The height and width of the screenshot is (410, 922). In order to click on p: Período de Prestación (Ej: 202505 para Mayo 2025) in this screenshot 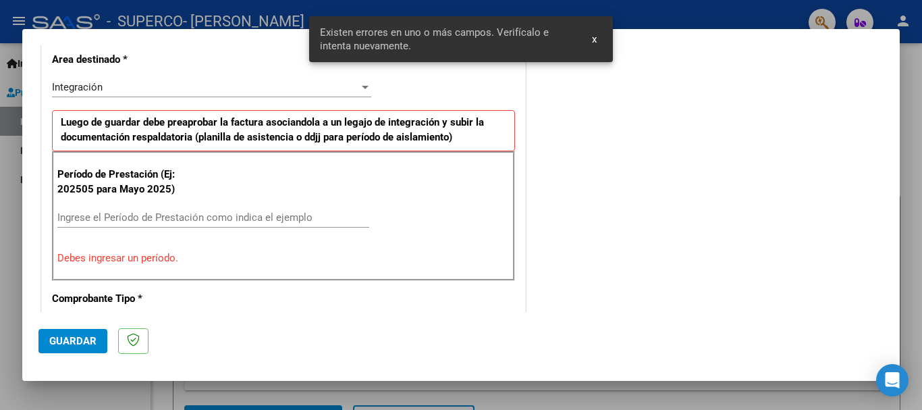, I will do `click(125, 182)`.